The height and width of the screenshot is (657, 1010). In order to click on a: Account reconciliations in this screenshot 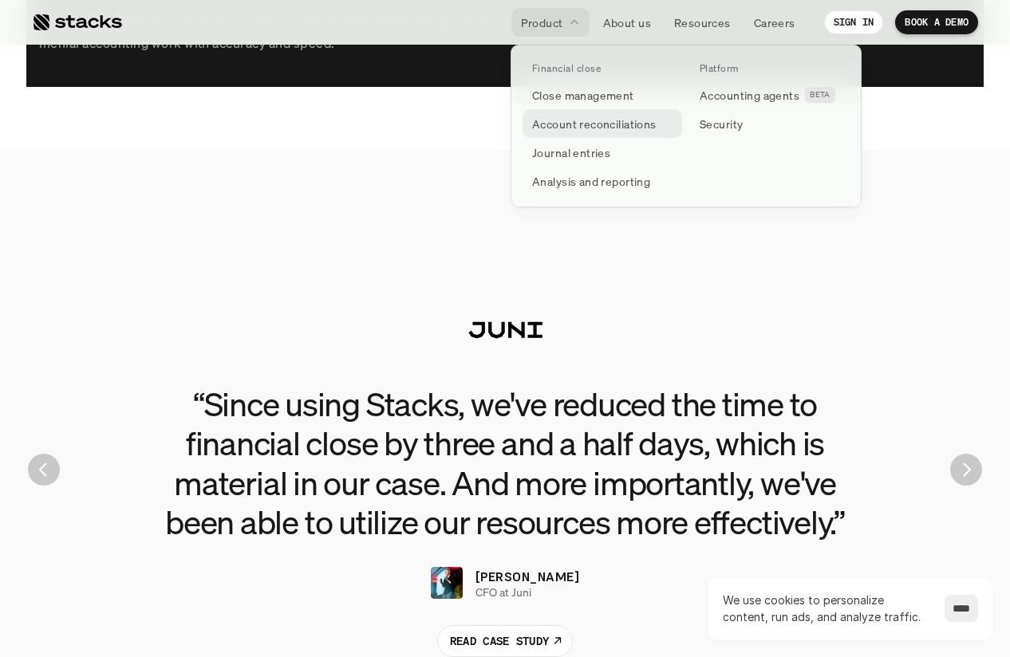, I will do `click(602, 124)`.